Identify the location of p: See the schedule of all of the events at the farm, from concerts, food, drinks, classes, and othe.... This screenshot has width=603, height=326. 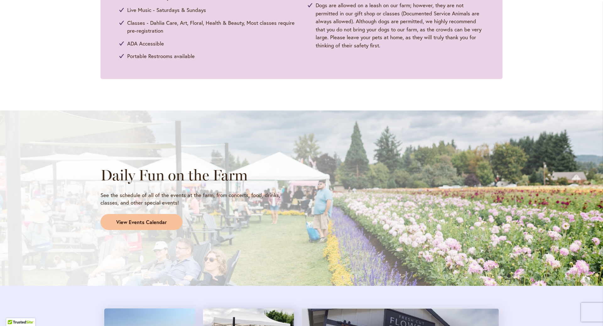
(198, 199).